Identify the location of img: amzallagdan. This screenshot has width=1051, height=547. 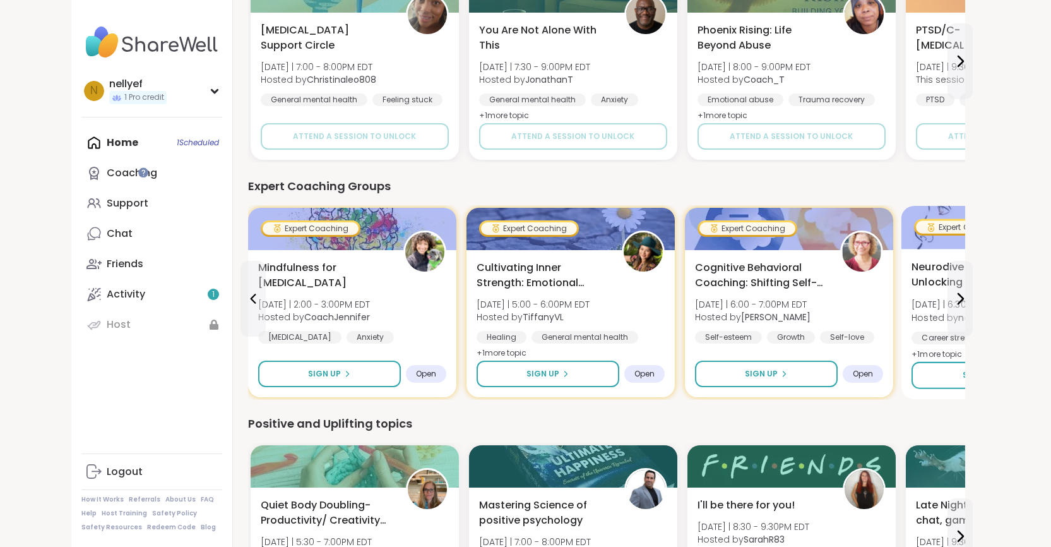
(646, 489).